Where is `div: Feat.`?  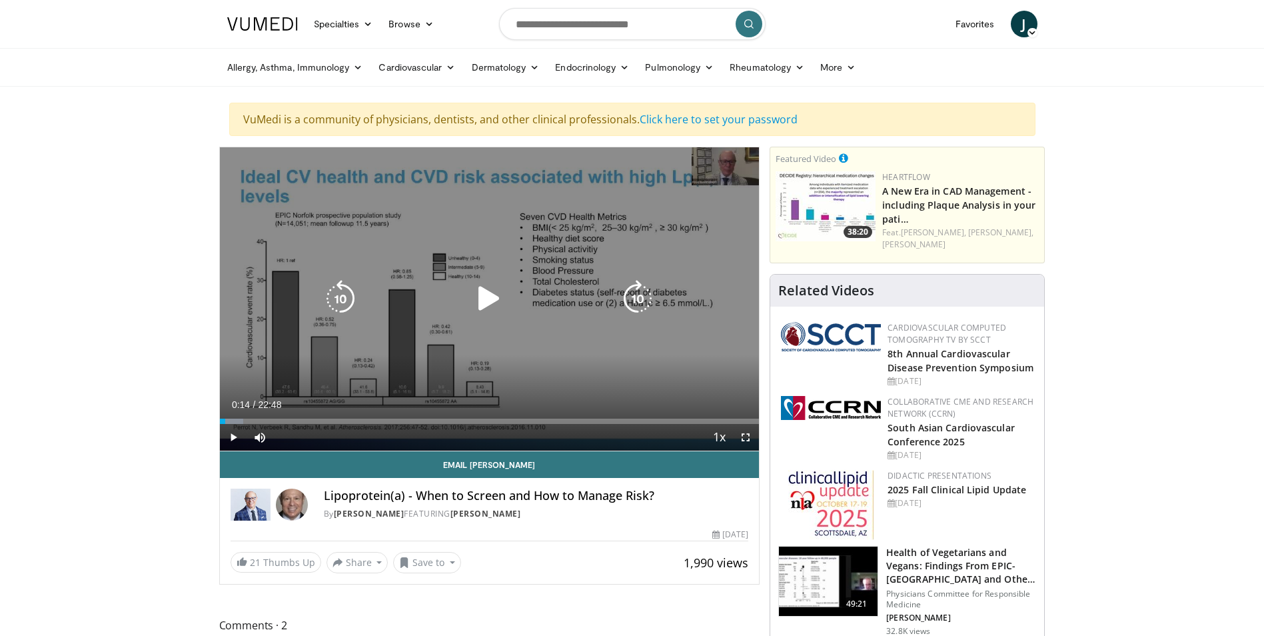
div: Feat. is located at coordinates (961, 239).